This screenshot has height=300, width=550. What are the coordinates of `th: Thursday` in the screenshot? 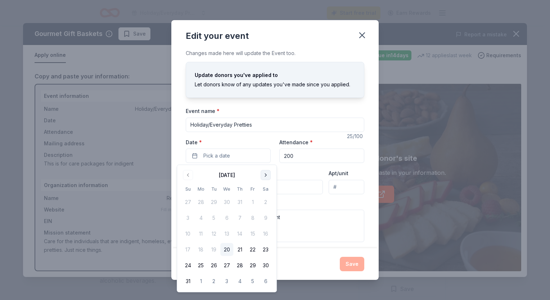 It's located at (240, 189).